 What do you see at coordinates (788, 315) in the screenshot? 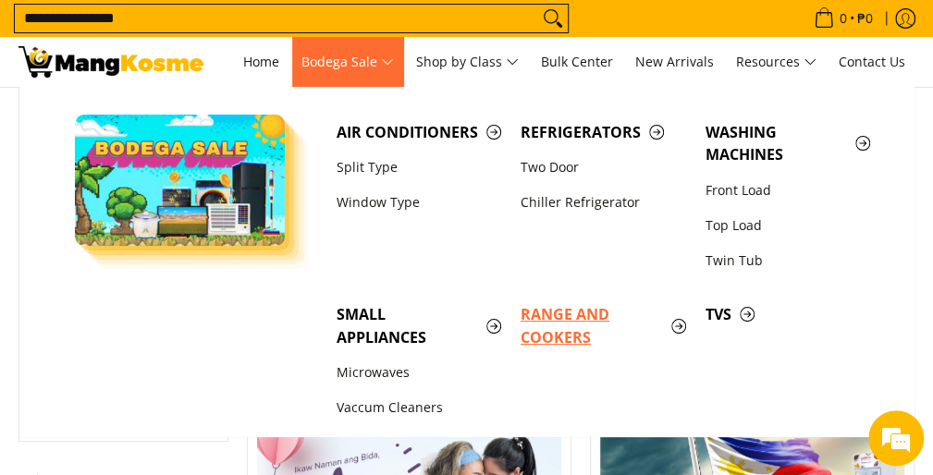
I see `a: TVs` at bounding box center [788, 315].